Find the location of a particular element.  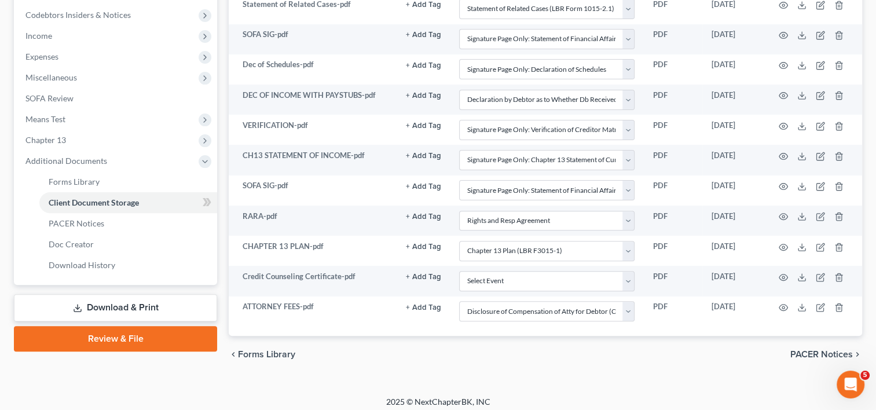

a: Forms Library is located at coordinates (128, 182).